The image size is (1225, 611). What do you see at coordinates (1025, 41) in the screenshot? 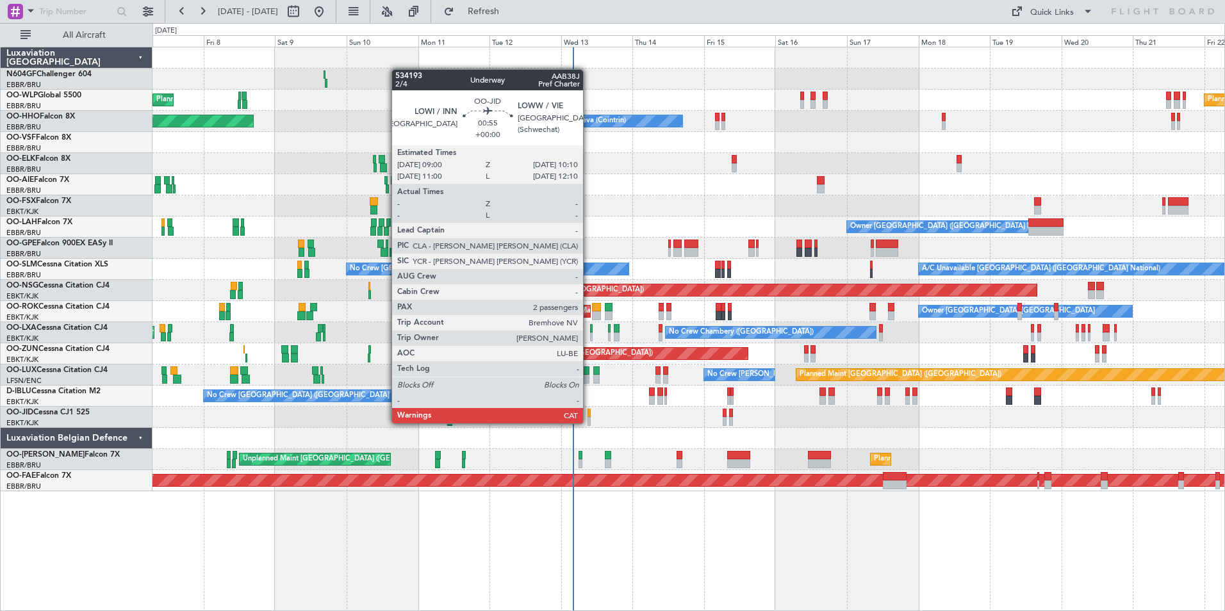
I see `div: Tue 19` at bounding box center [1025, 41].